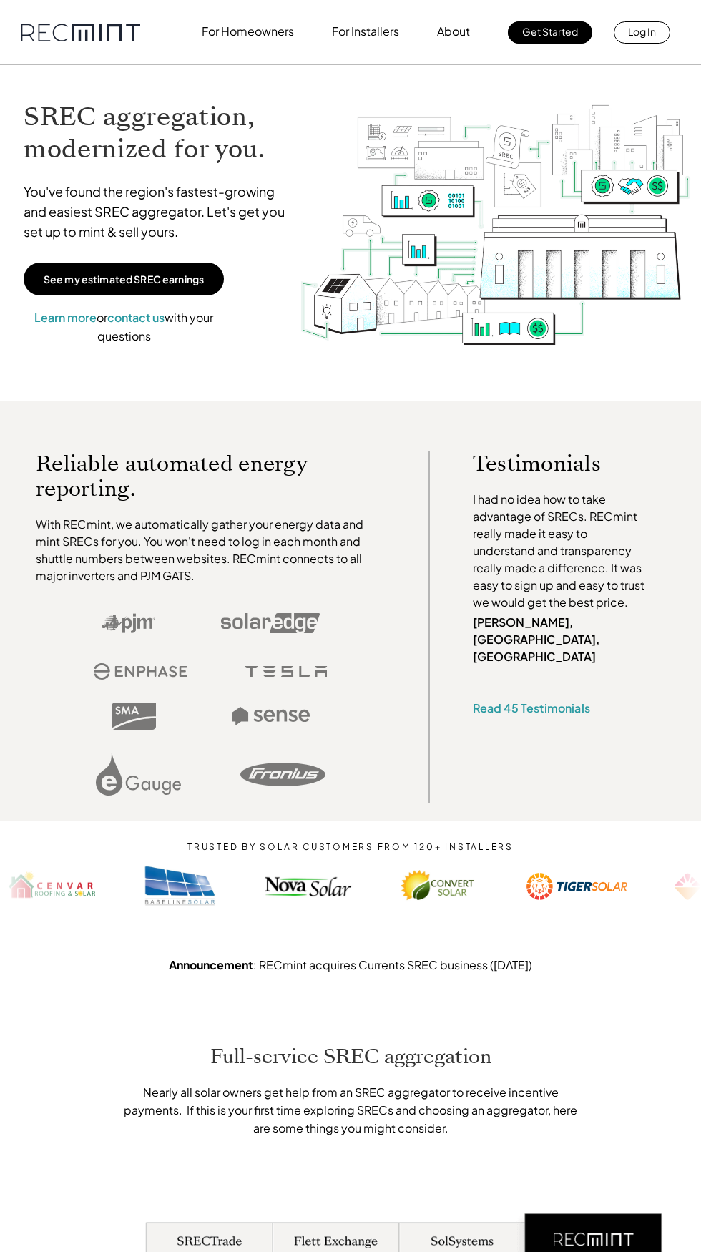  Describe the element at coordinates (550, 32) in the screenshot. I see `a: Get Started` at that location.